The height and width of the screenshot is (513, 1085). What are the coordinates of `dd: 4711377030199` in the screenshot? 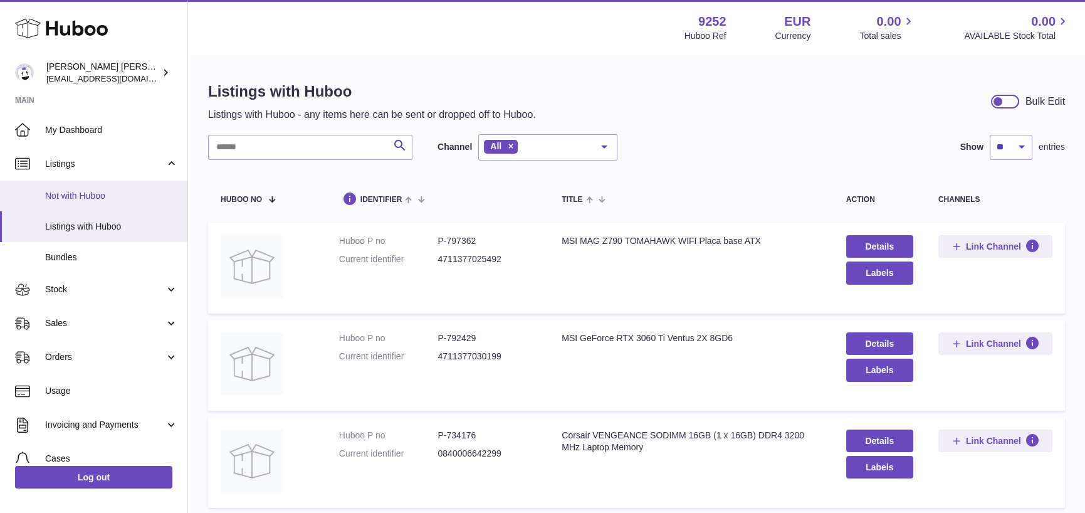 It's located at (487, 356).